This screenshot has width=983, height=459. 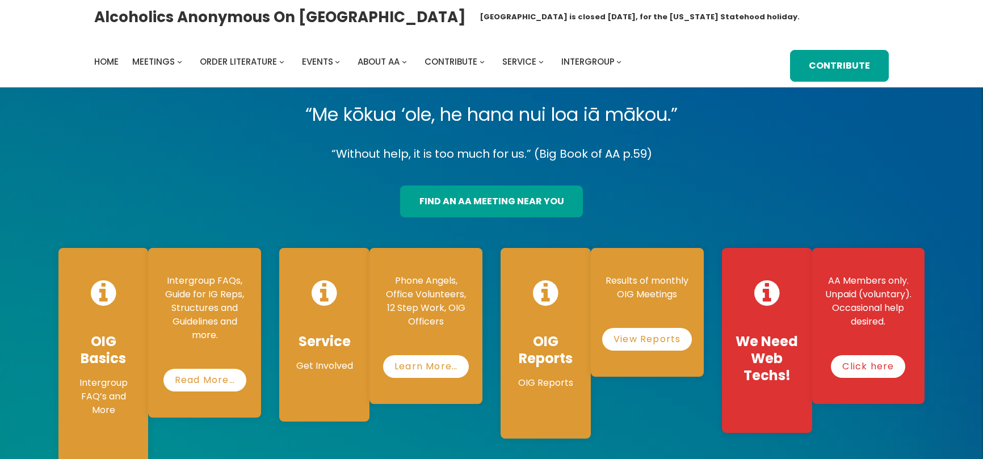 What do you see at coordinates (282, 61) in the screenshot?
I see `button: Order Literature submenu` at bounding box center [282, 61].